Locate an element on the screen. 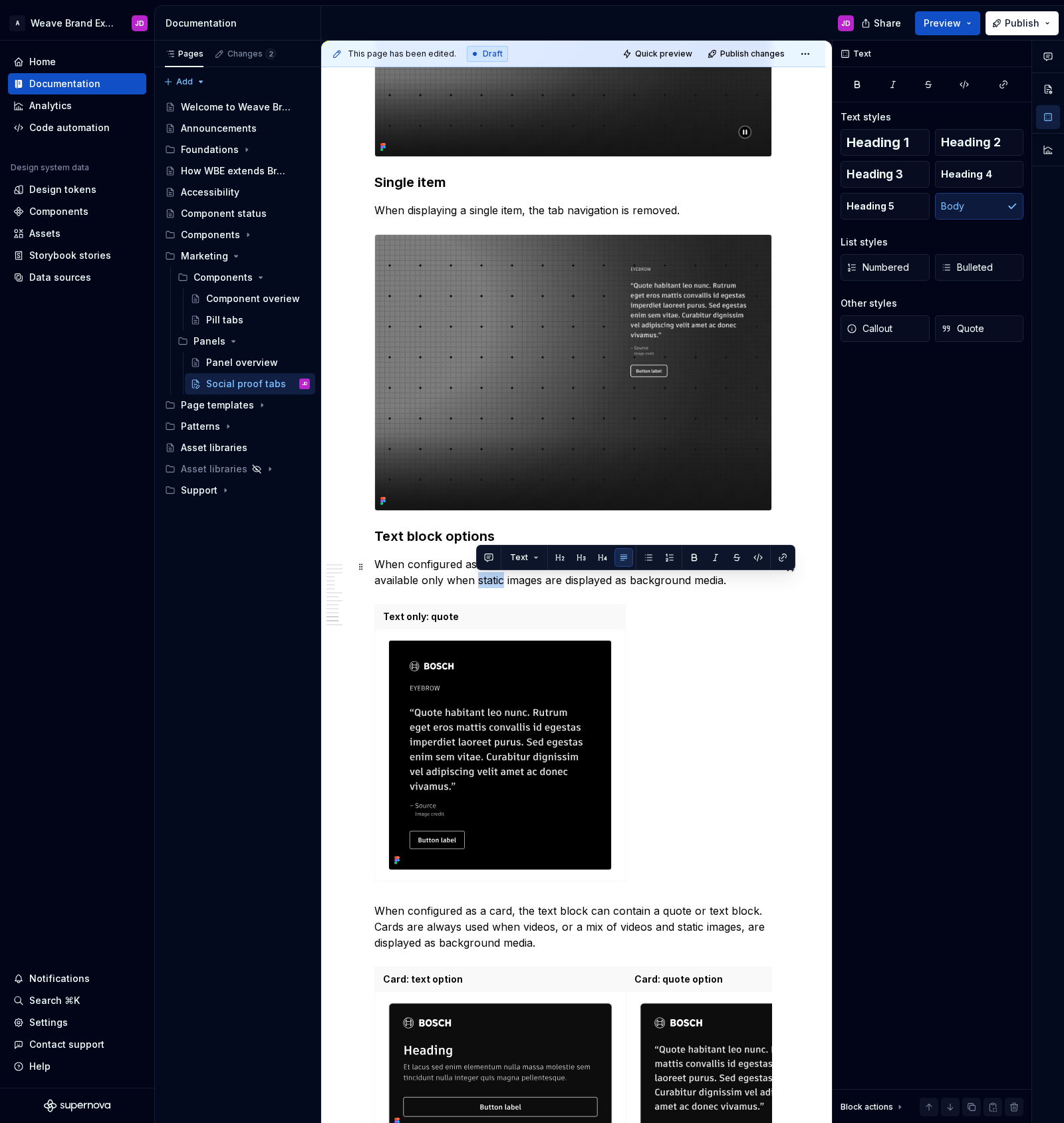  div: Panel overview is located at coordinates (242, 363).